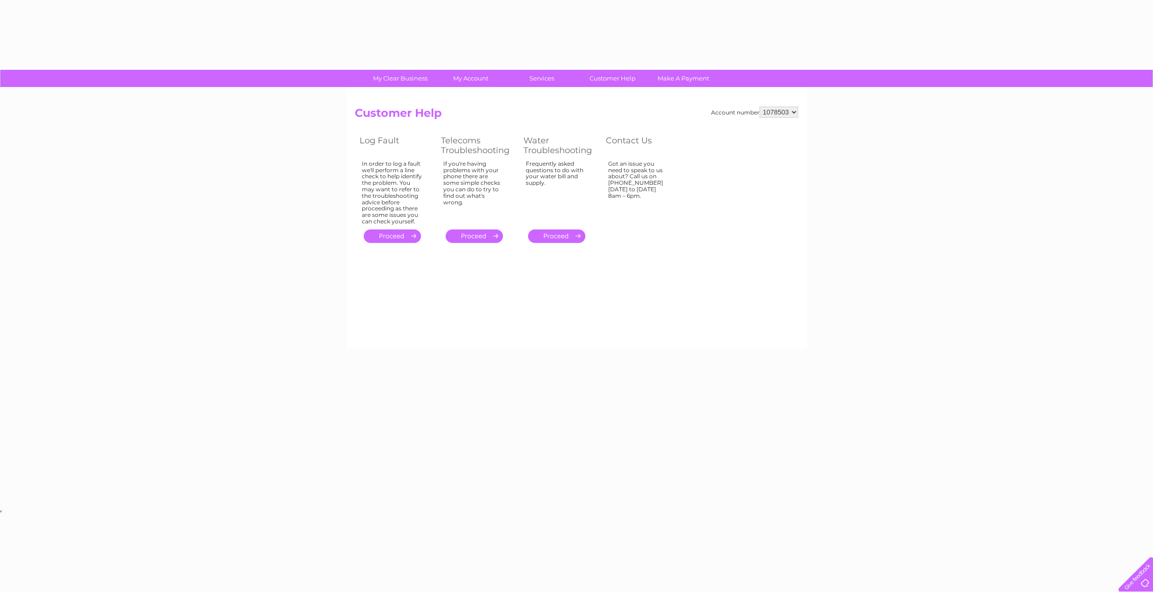  I want to click on th: Contact Us, so click(641, 145).